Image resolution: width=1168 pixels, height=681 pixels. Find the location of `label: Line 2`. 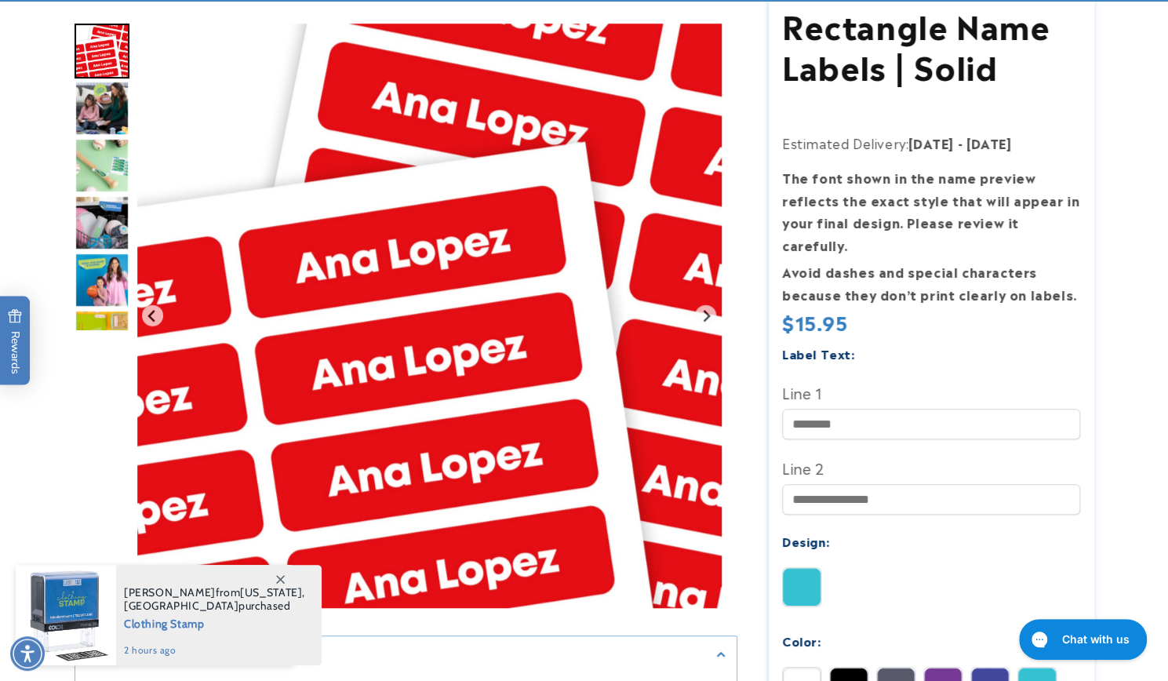

label: Line 2 is located at coordinates (931, 467).